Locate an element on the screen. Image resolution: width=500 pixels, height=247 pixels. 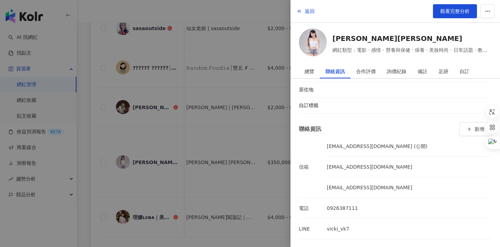
div: LINE is located at coordinates (313, 228).